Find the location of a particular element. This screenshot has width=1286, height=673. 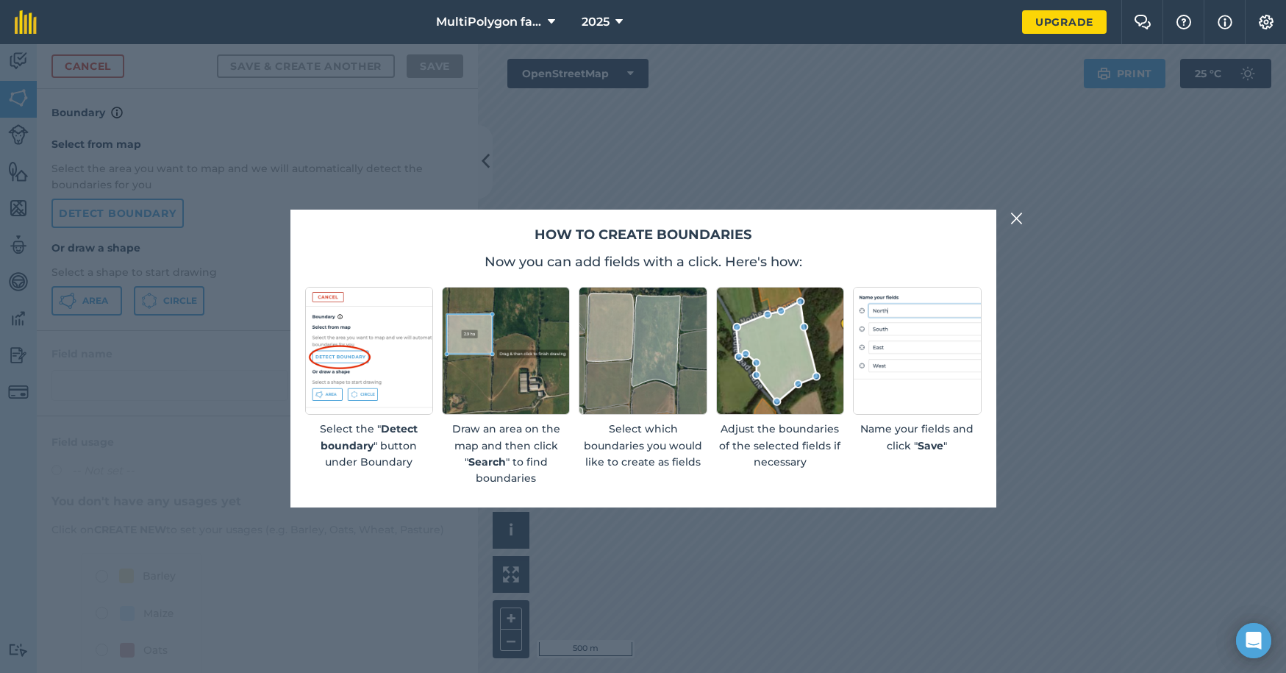

img: svg+xml;base64,PHN2ZyB4bWxucz0iaHR0cDovL3d3dy53My5vcmcvMjAwMC9zdmciIHdpZHRoPSIxNyIgaGVpZ2h0PSIxNy... is located at coordinates (1225, 22).